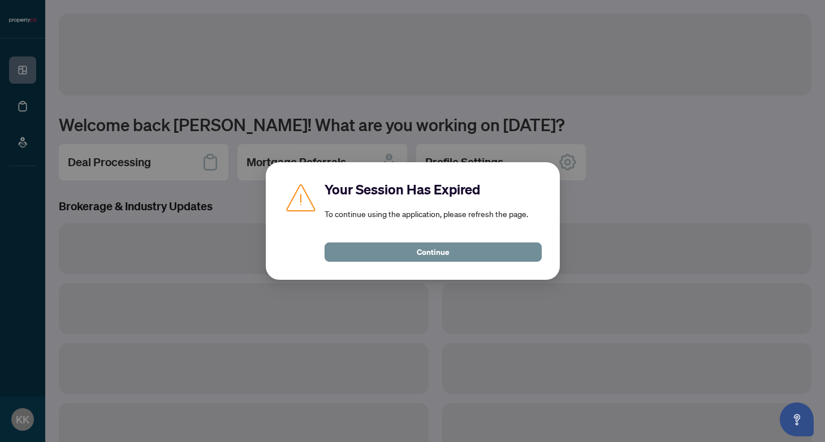 The image size is (825, 442). Describe the element at coordinates (301, 197) in the screenshot. I see `img: Caution icon` at that location.